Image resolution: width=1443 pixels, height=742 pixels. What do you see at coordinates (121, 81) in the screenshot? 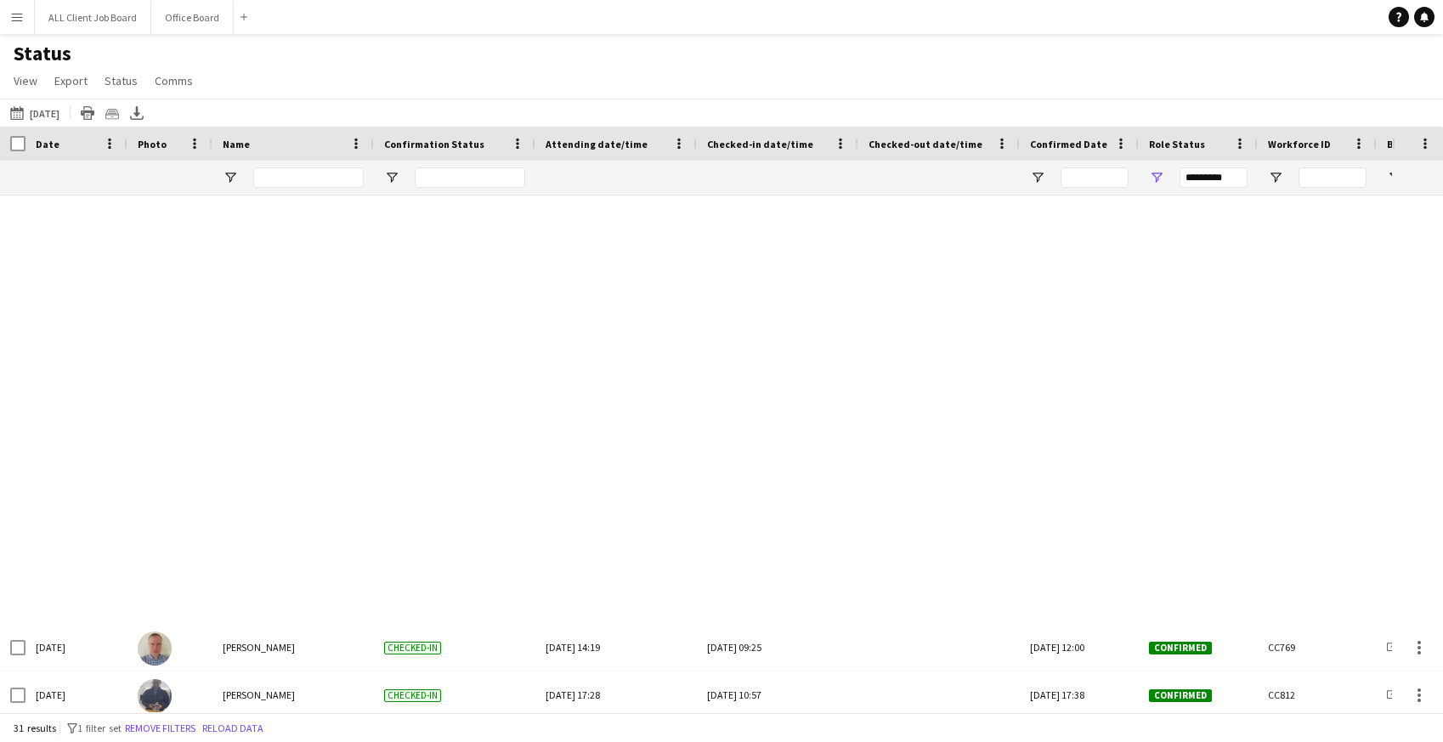
I see `a: Status` at bounding box center [121, 81].